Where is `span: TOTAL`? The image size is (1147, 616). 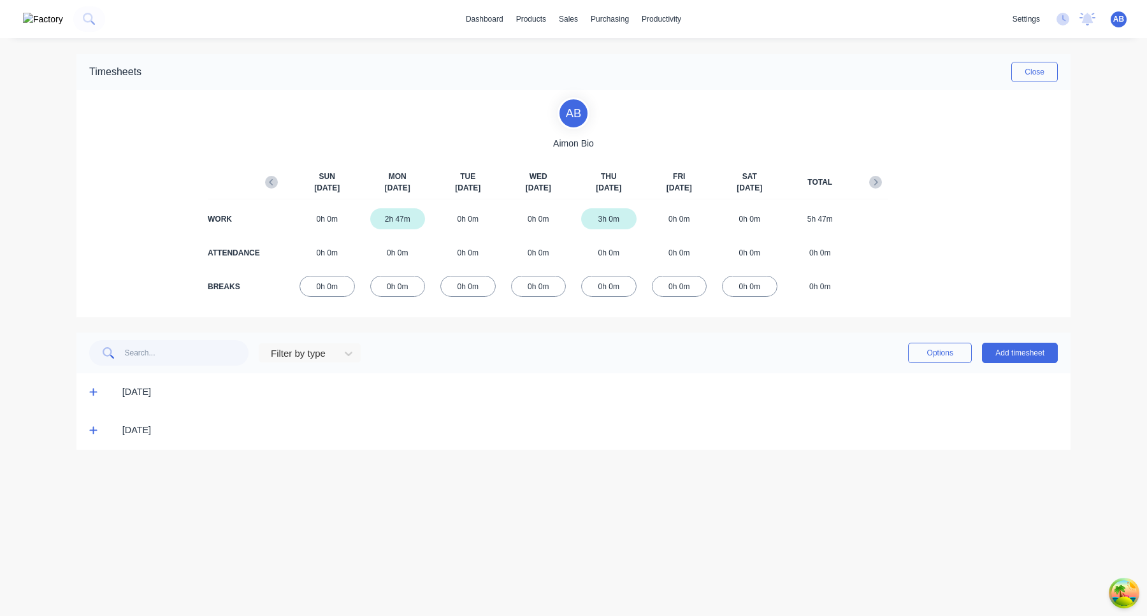 span: TOTAL is located at coordinates (819, 182).